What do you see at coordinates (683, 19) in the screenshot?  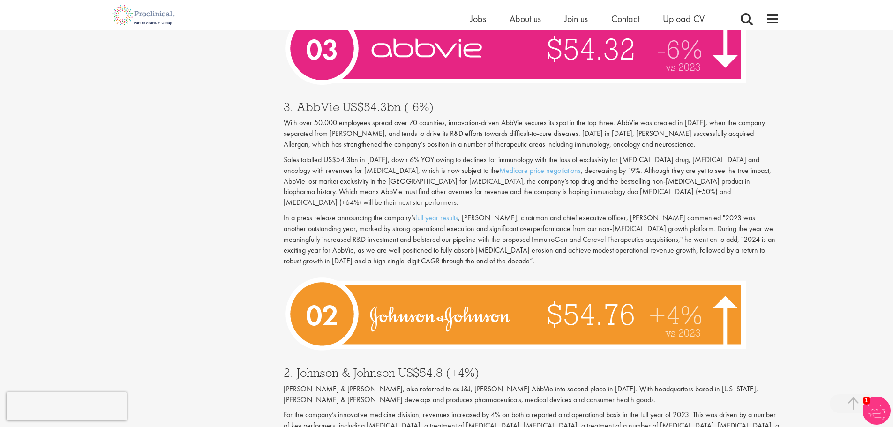 I see `a: Upload CV` at bounding box center [683, 19].